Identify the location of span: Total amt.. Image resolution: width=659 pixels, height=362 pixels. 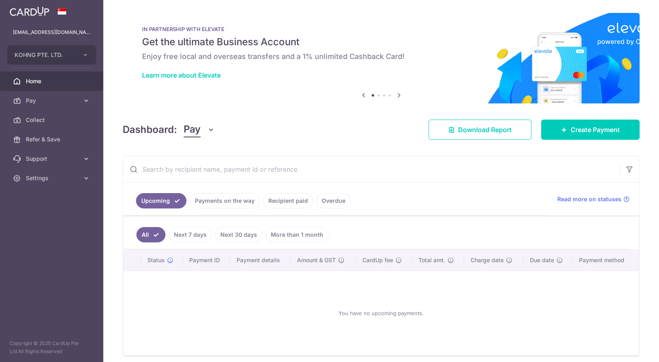
(432, 260).